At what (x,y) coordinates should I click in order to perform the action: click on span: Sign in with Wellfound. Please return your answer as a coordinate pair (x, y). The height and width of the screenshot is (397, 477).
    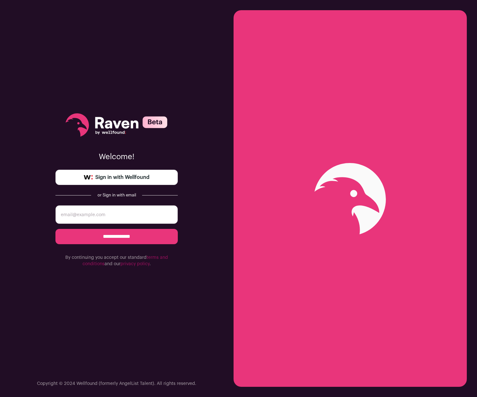
    Looking at the image, I should click on (122, 177).